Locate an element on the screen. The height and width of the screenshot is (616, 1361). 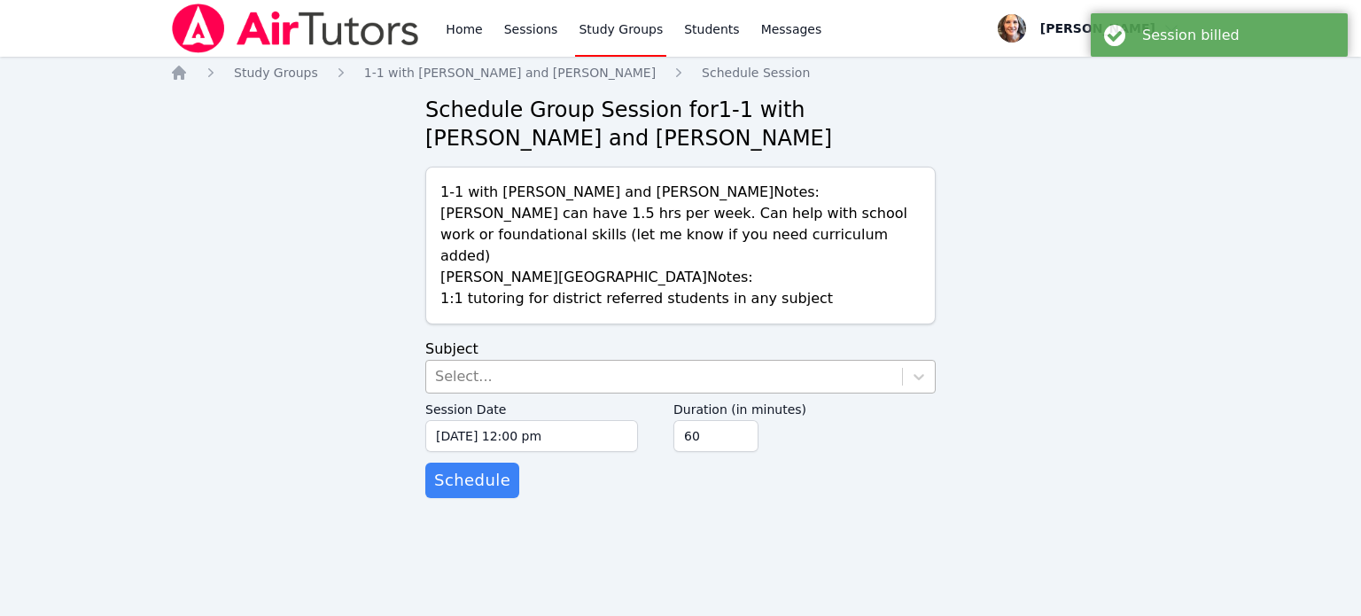
a: Schedule Session is located at coordinates (756, 73).